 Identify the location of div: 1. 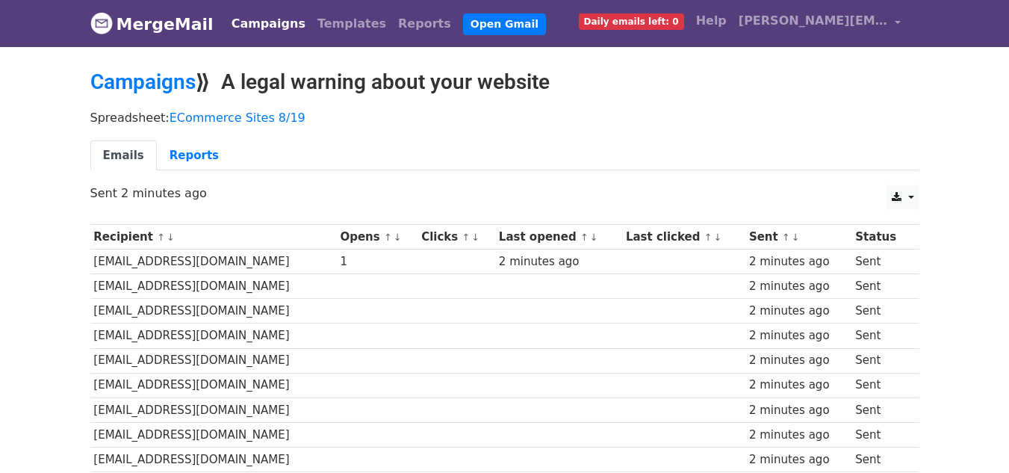
(377, 261).